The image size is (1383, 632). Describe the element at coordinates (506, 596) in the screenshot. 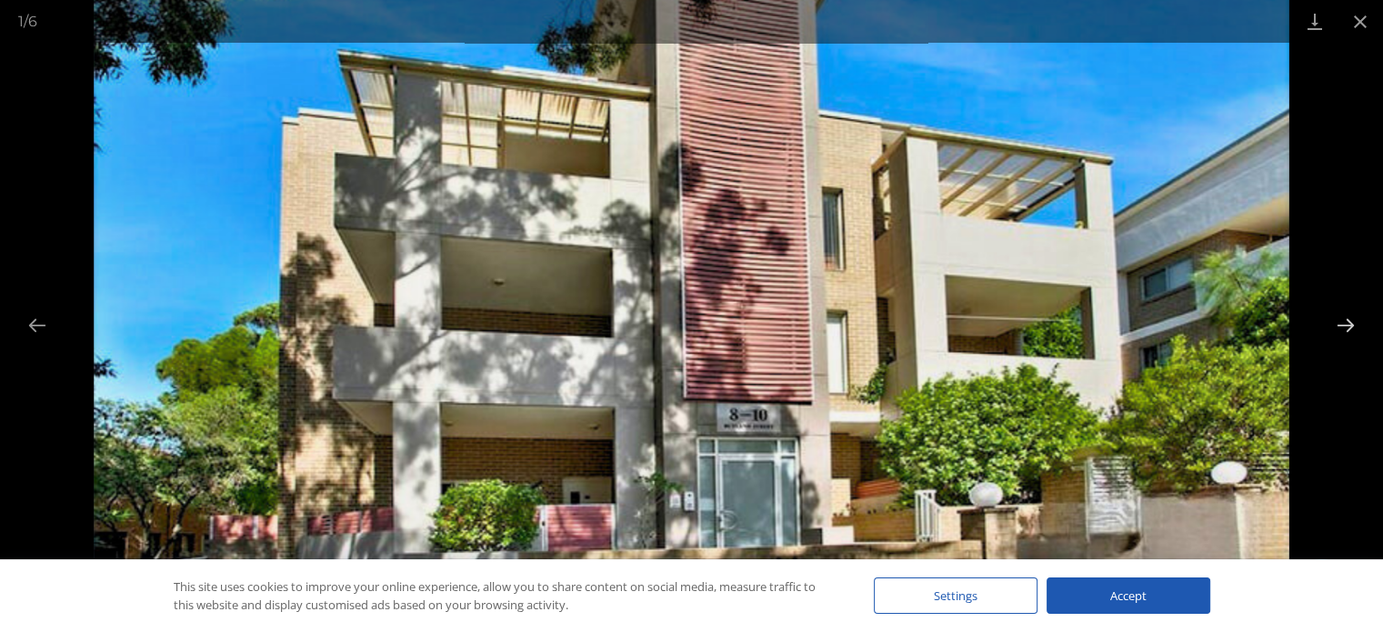

I see `div: This site uses cookies to improve your online experience, allow you to share content on social me...` at that location.